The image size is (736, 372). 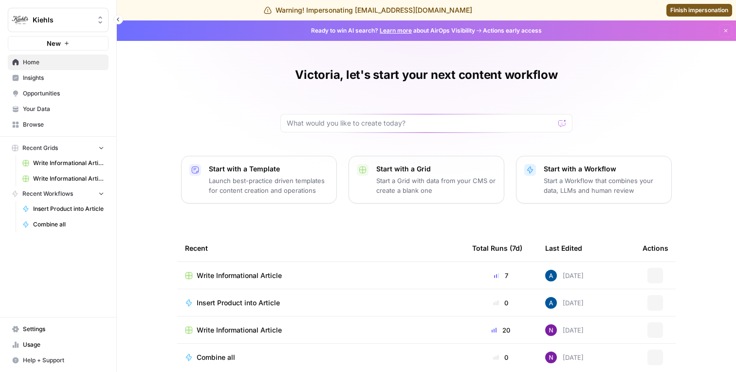 I want to click on p: Launch best-practice driven templates for content creation and operations, so click(x=269, y=186).